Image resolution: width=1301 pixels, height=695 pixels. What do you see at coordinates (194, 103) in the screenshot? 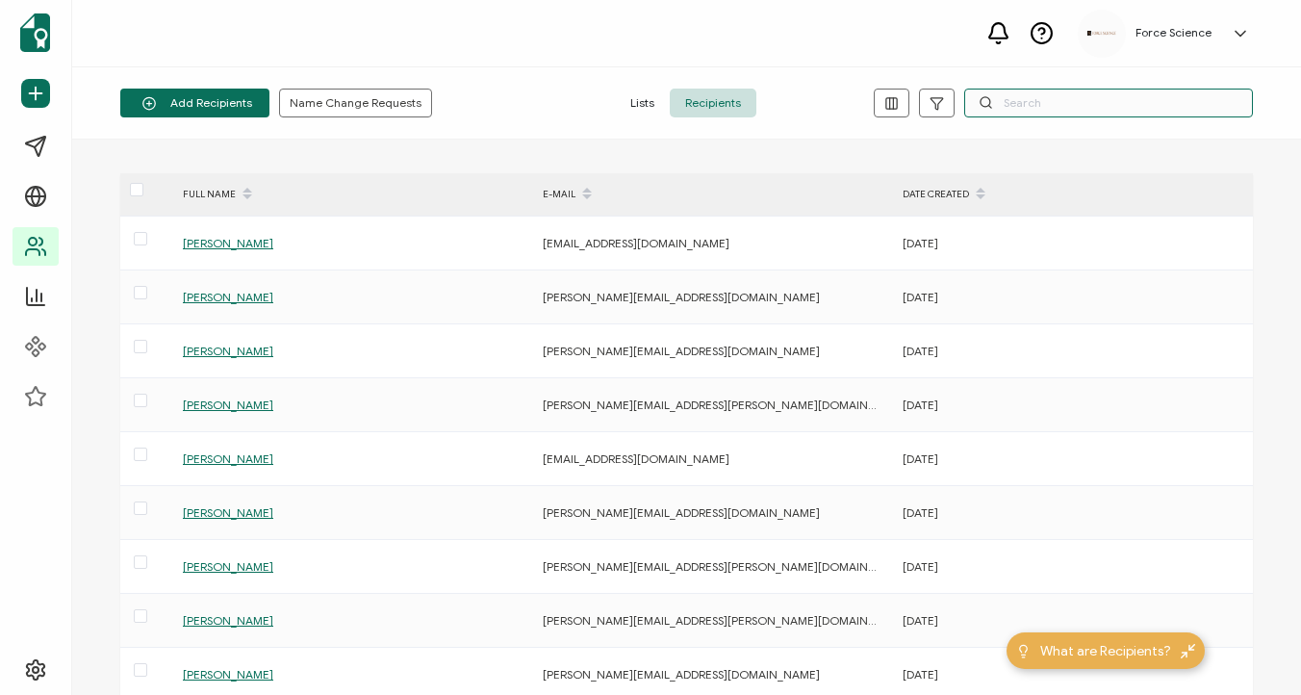
I see `button: Add Recipients` at bounding box center [194, 103].